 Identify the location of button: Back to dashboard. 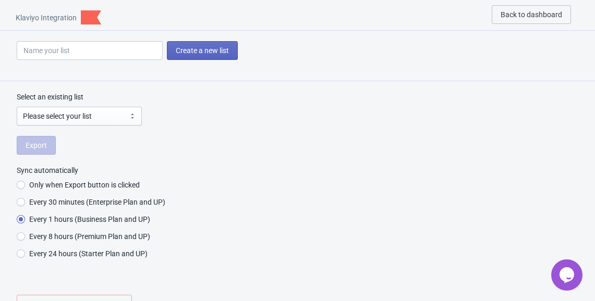
(531, 15).